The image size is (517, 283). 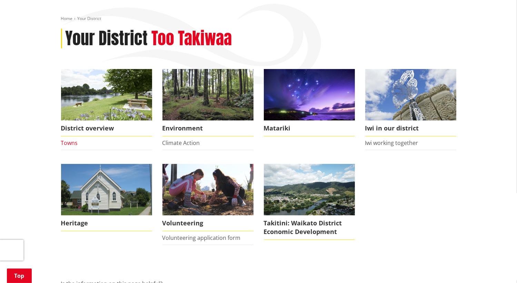 I want to click on a: Home, so click(x=67, y=18).